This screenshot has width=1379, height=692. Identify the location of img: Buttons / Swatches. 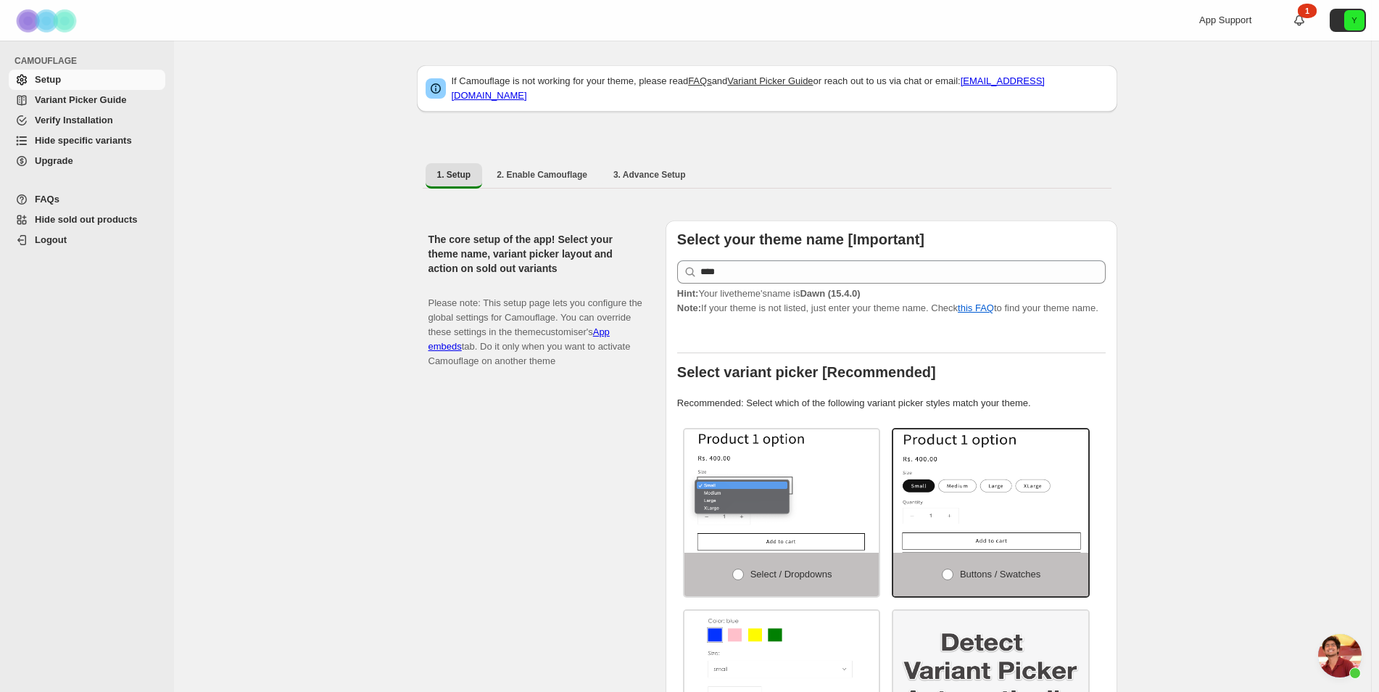
(990, 491).